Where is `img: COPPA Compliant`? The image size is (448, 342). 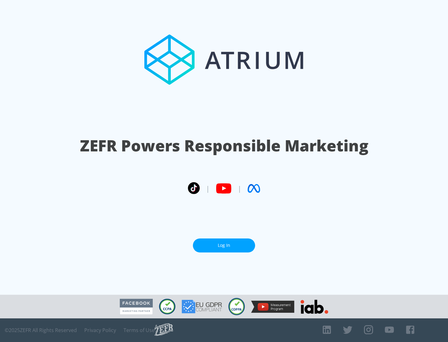
img: COPPA Compliant is located at coordinates (236, 306).